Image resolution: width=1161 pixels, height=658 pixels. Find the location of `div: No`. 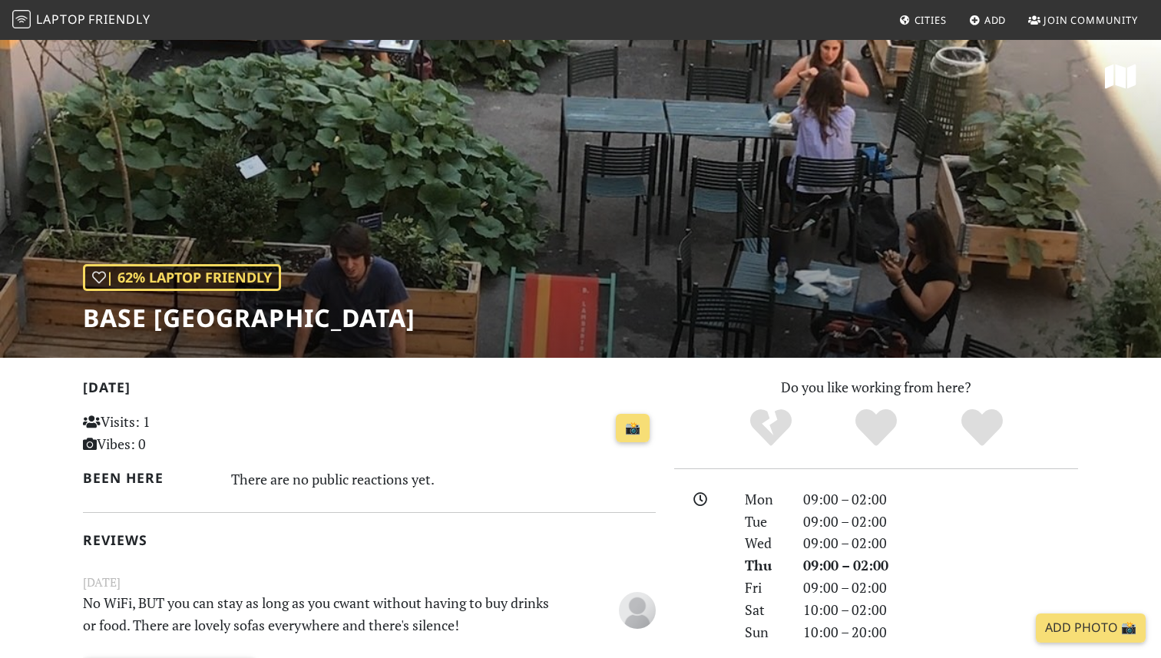

div: No is located at coordinates (771, 428).